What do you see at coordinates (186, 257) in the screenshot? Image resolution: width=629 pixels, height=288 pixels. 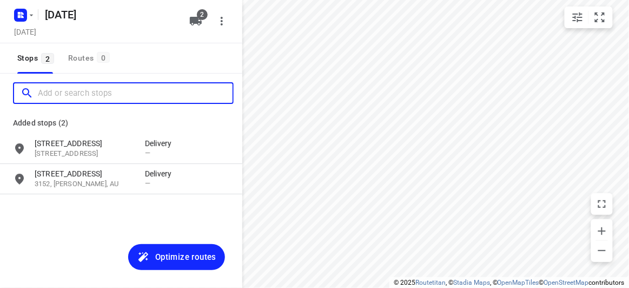 I see `span: Optimize routes` at bounding box center [186, 257].